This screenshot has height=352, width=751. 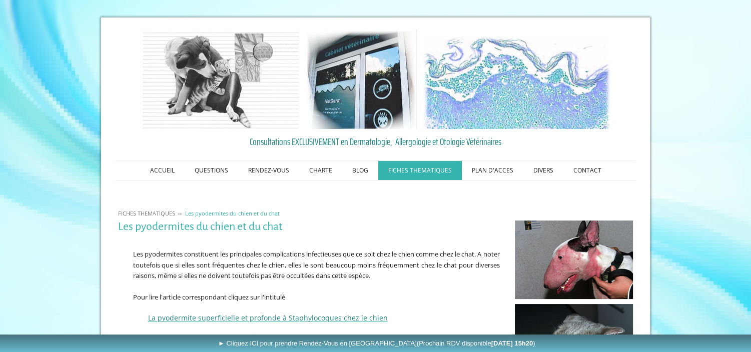 I want to click on a: RENDEZ-VOUS, so click(x=269, y=171).